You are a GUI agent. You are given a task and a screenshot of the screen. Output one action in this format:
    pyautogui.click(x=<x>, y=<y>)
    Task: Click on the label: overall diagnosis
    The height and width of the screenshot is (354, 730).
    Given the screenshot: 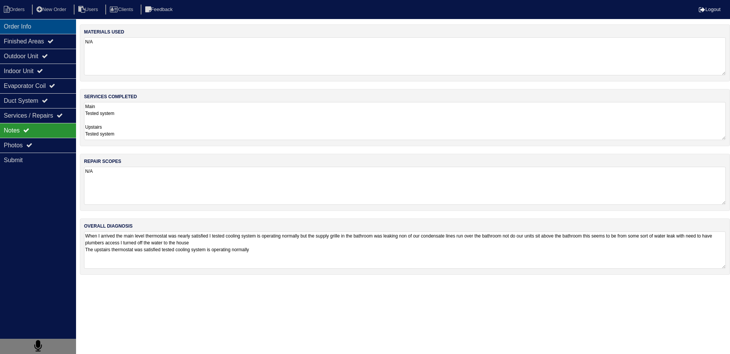 What is the action you would take?
    pyautogui.click(x=108, y=226)
    